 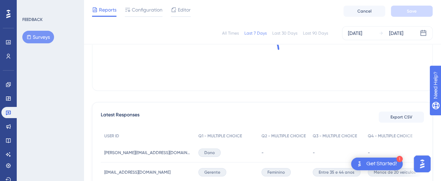 What do you see at coordinates (112, 136) in the screenshot?
I see `span: USER ID` at bounding box center [112, 136].